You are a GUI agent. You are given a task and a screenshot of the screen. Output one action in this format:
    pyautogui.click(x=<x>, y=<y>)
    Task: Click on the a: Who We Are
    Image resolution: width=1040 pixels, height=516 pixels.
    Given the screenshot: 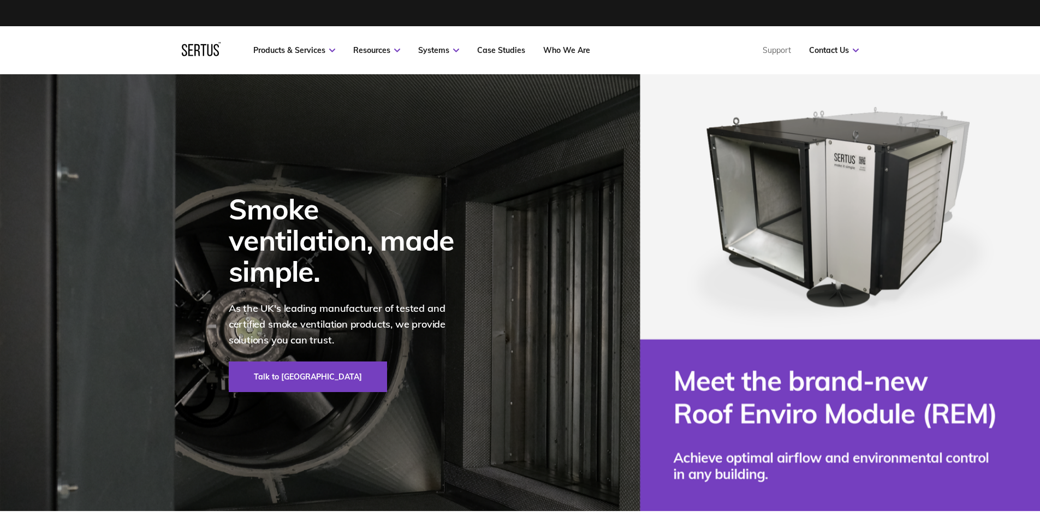 What is the action you would take?
    pyautogui.click(x=566, y=50)
    